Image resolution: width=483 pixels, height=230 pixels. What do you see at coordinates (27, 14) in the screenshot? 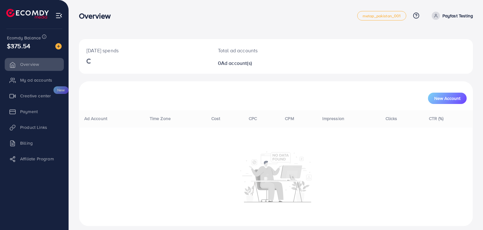
I see `a: logo` at bounding box center [27, 14].